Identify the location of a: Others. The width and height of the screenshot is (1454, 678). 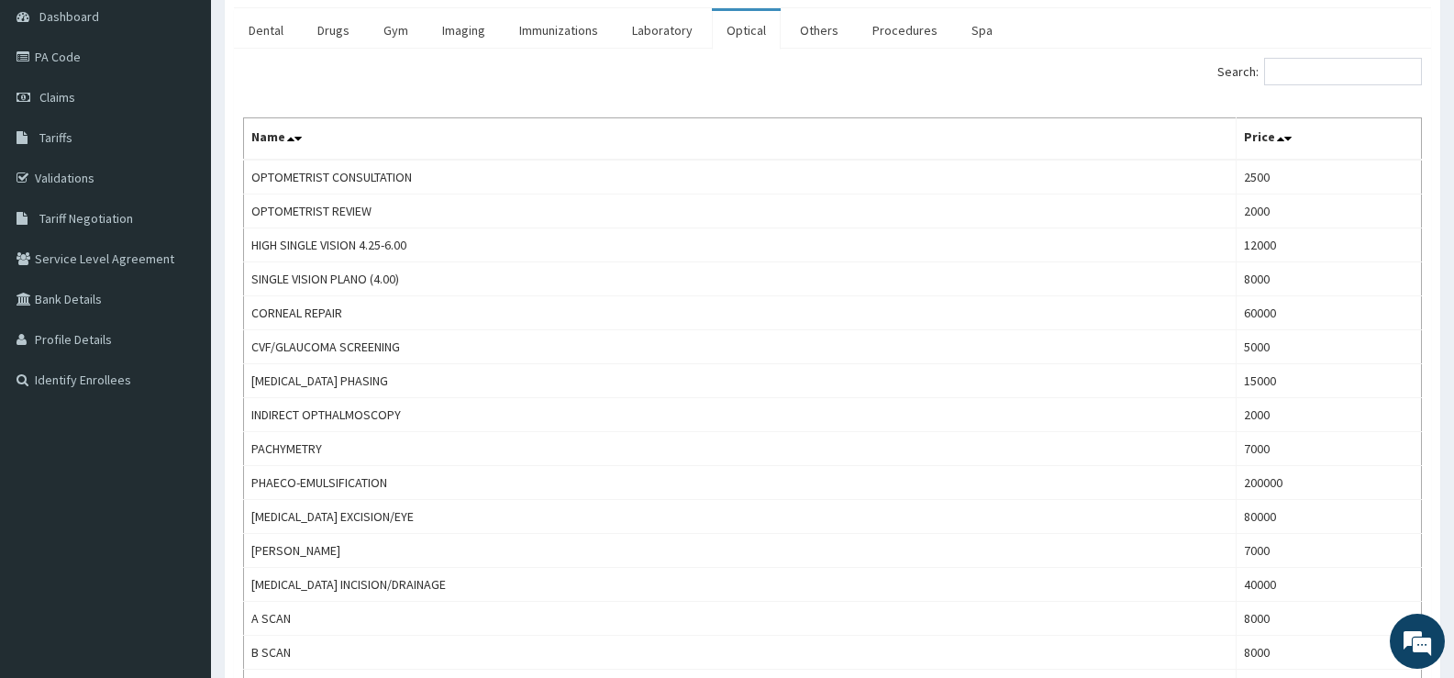
(819, 30).